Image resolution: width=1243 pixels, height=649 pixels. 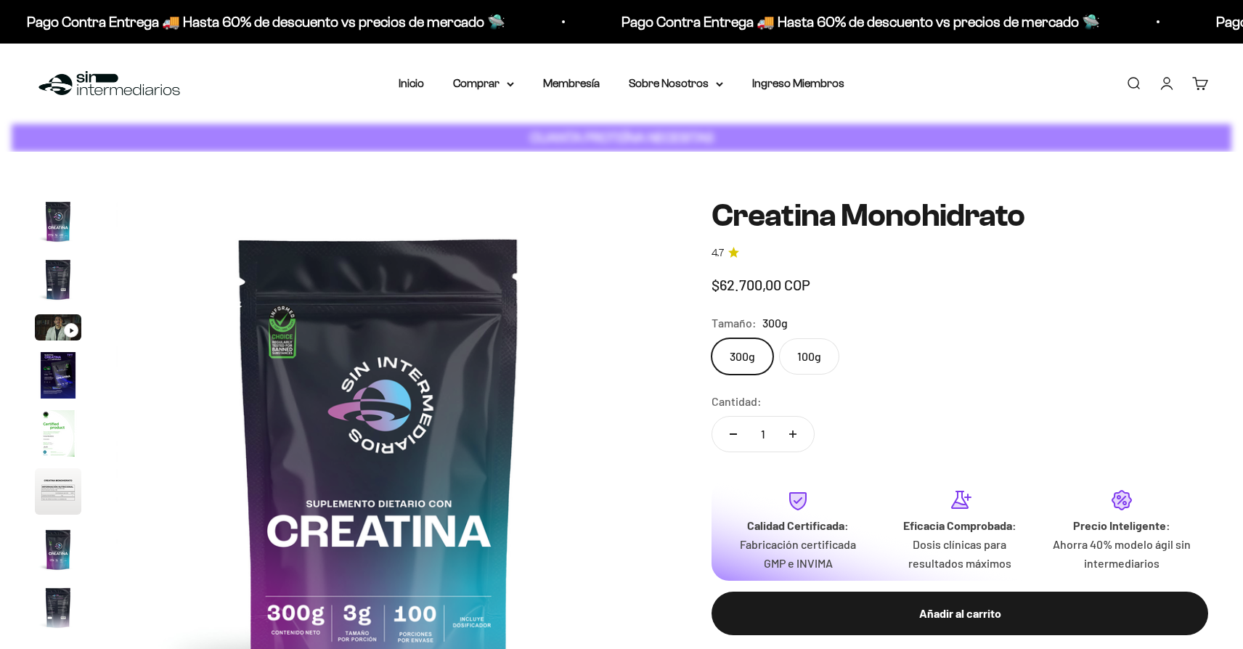 I want to click on span: 4.7, so click(x=717, y=253).